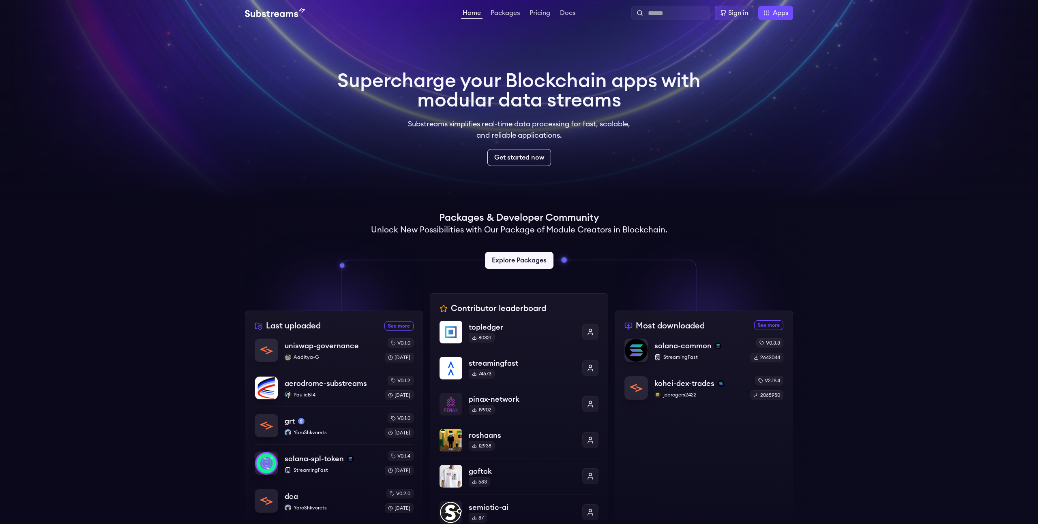 The image size is (1038, 524). What do you see at coordinates (522, 327) in the screenshot?
I see `p: topledger` at bounding box center [522, 327].